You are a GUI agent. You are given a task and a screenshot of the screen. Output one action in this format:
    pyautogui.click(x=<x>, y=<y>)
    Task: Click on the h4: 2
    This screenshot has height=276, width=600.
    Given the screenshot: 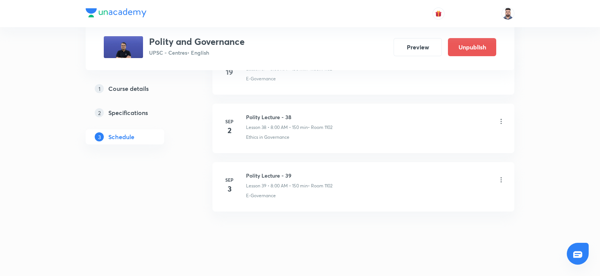 What is the action you would take?
    pyautogui.click(x=229, y=131)
    